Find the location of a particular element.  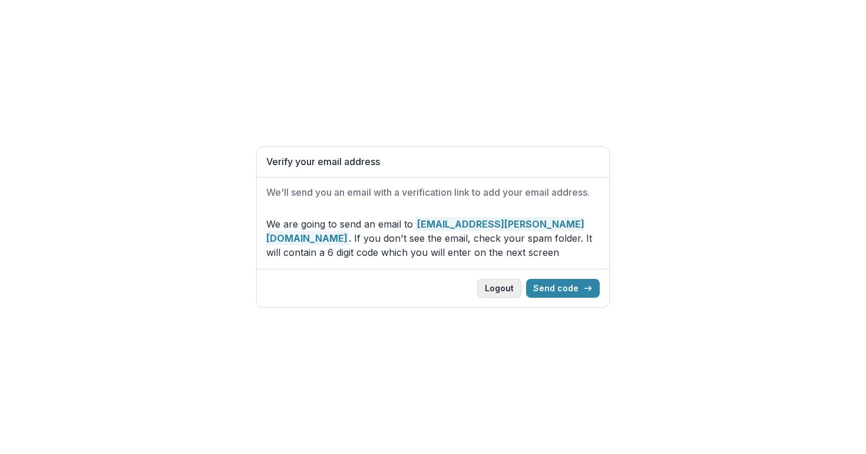

button: Send code is located at coordinates (562, 288).